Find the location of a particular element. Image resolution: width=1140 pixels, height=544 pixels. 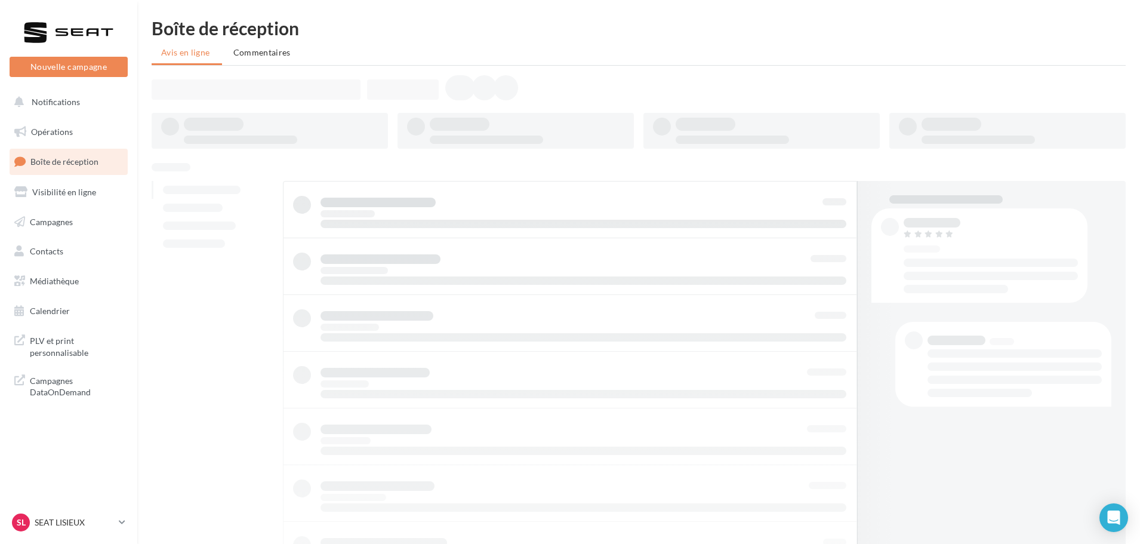

span: Campagnes DataOnDemand is located at coordinates (76, 385).